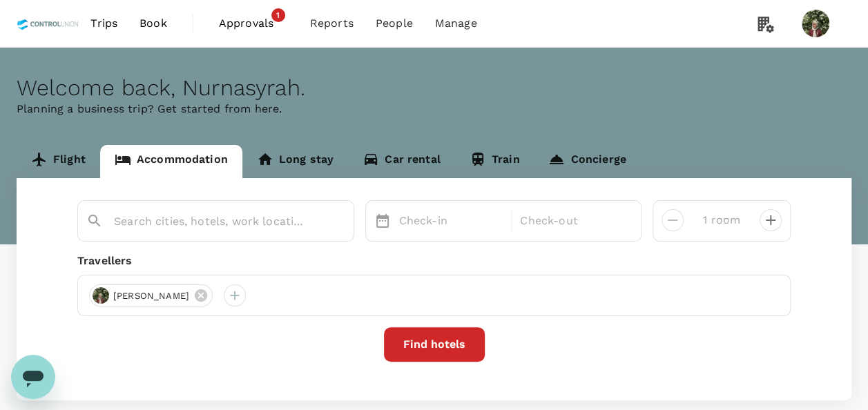  Describe the element at coordinates (58, 162) in the screenshot. I see `a: Flight` at that location.